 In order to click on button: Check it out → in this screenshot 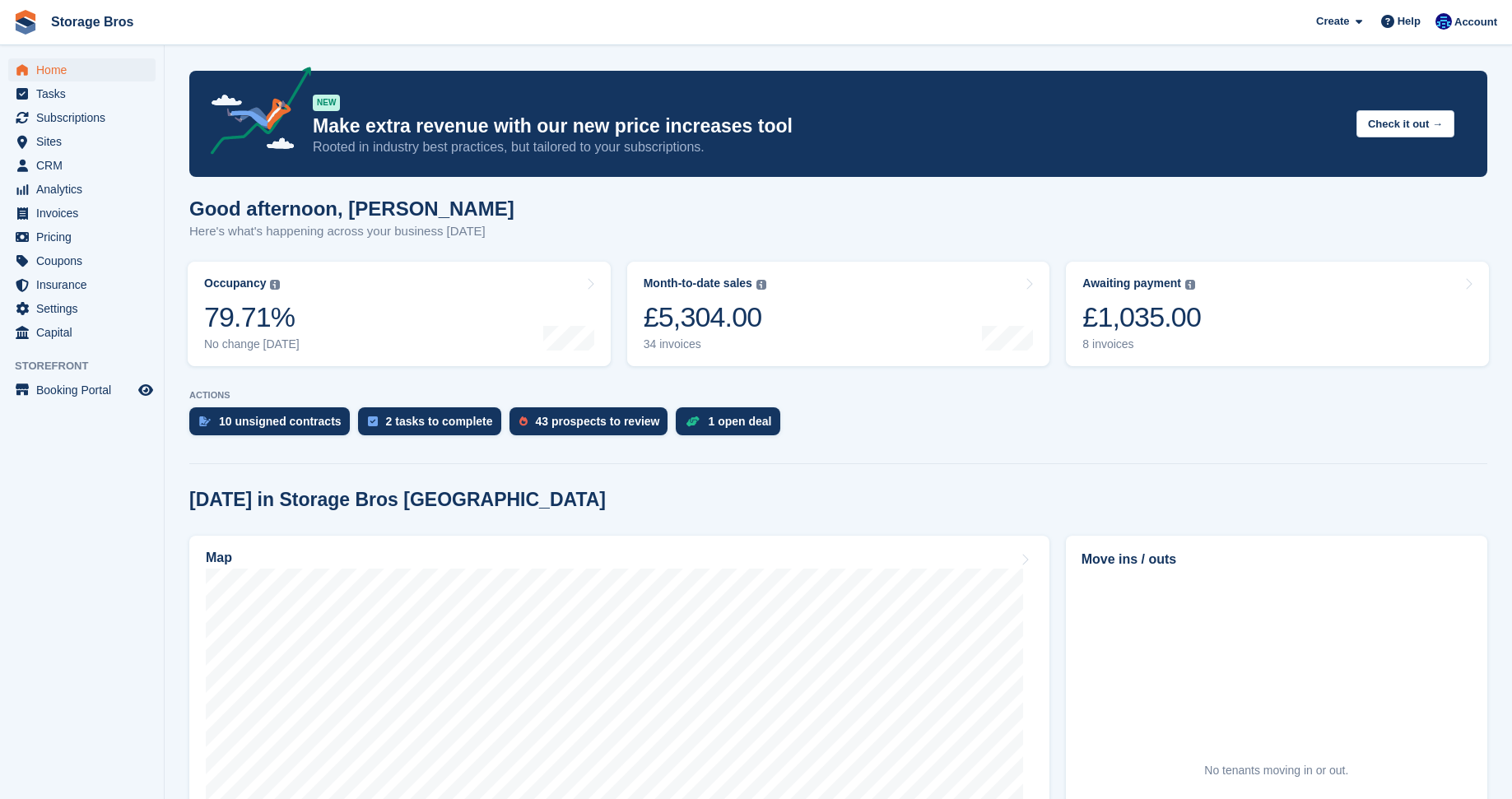, I will do `click(1405, 124)`.